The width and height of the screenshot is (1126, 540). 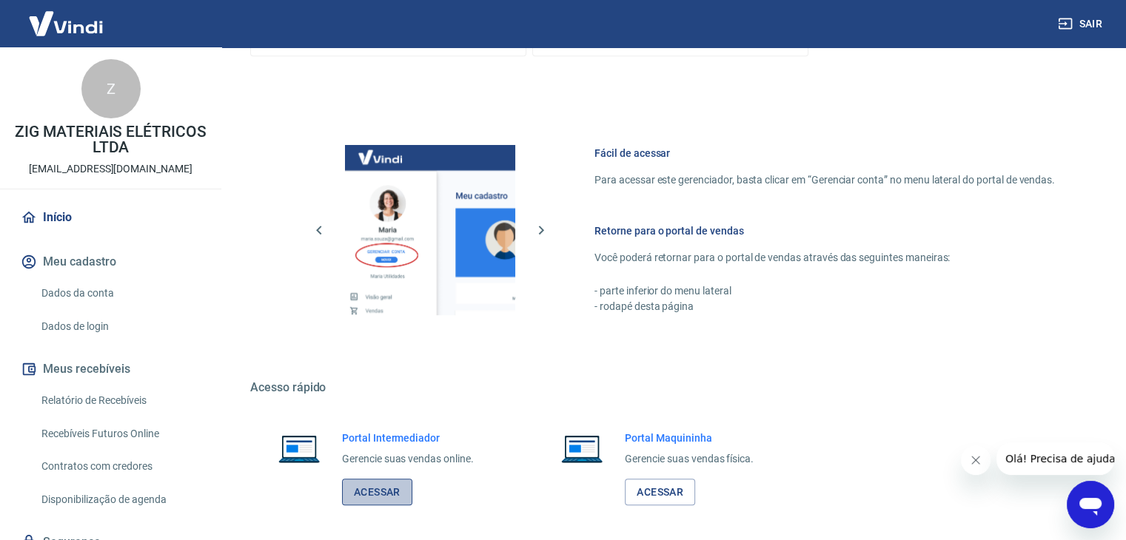 What do you see at coordinates (111, 89) in the screenshot?
I see `div: Z` at bounding box center [111, 89].